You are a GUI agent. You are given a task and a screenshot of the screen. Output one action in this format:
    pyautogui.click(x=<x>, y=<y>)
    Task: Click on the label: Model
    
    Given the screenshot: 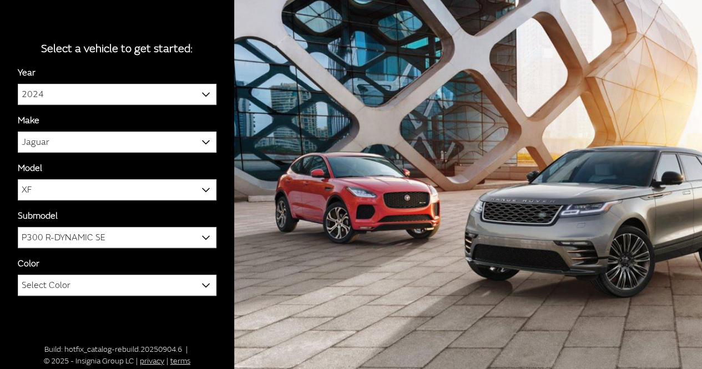 What is the action you would take?
    pyautogui.click(x=30, y=168)
    